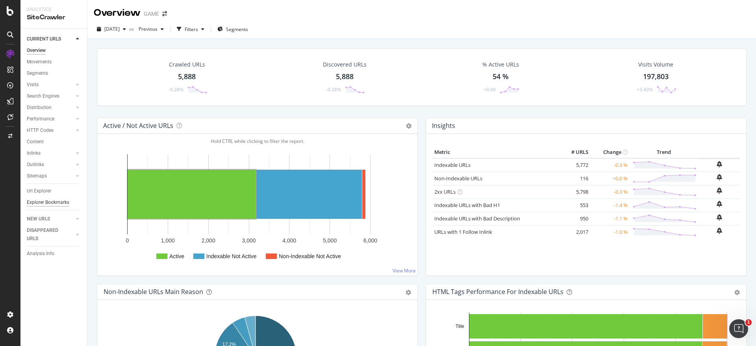 The width and height of the screenshot is (756, 346). What do you see at coordinates (50, 96) in the screenshot?
I see `a: Search Engines` at bounding box center [50, 96].